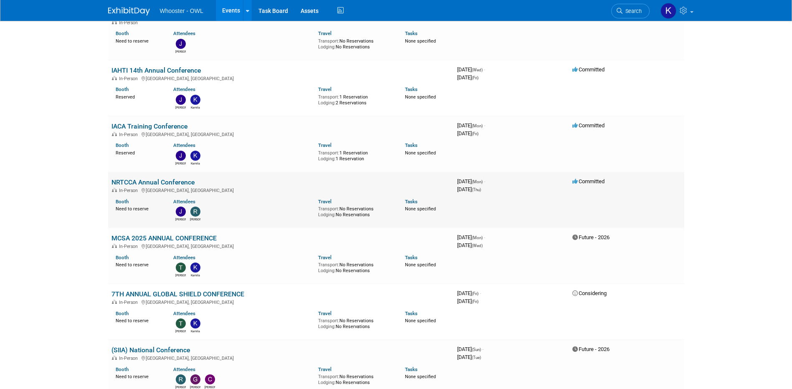  I want to click on div: 1 Reservation 1 Reservation, so click(356, 155).